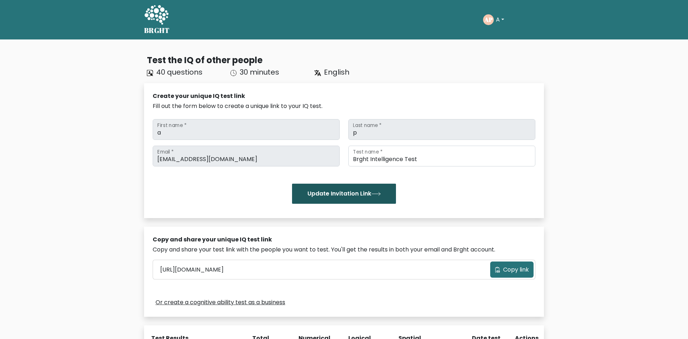 This screenshot has width=688, height=339. I want to click on input: First name, so click(246, 129).